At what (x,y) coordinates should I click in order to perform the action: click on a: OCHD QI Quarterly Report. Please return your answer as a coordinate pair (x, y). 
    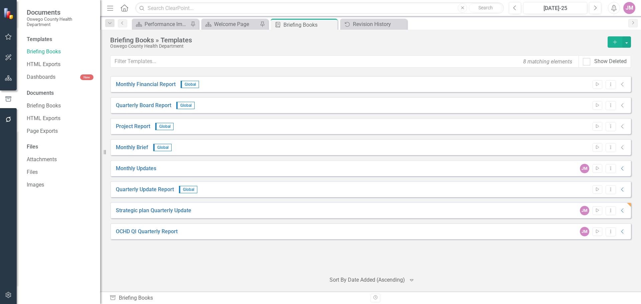
    Looking at the image, I should click on (146, 232).